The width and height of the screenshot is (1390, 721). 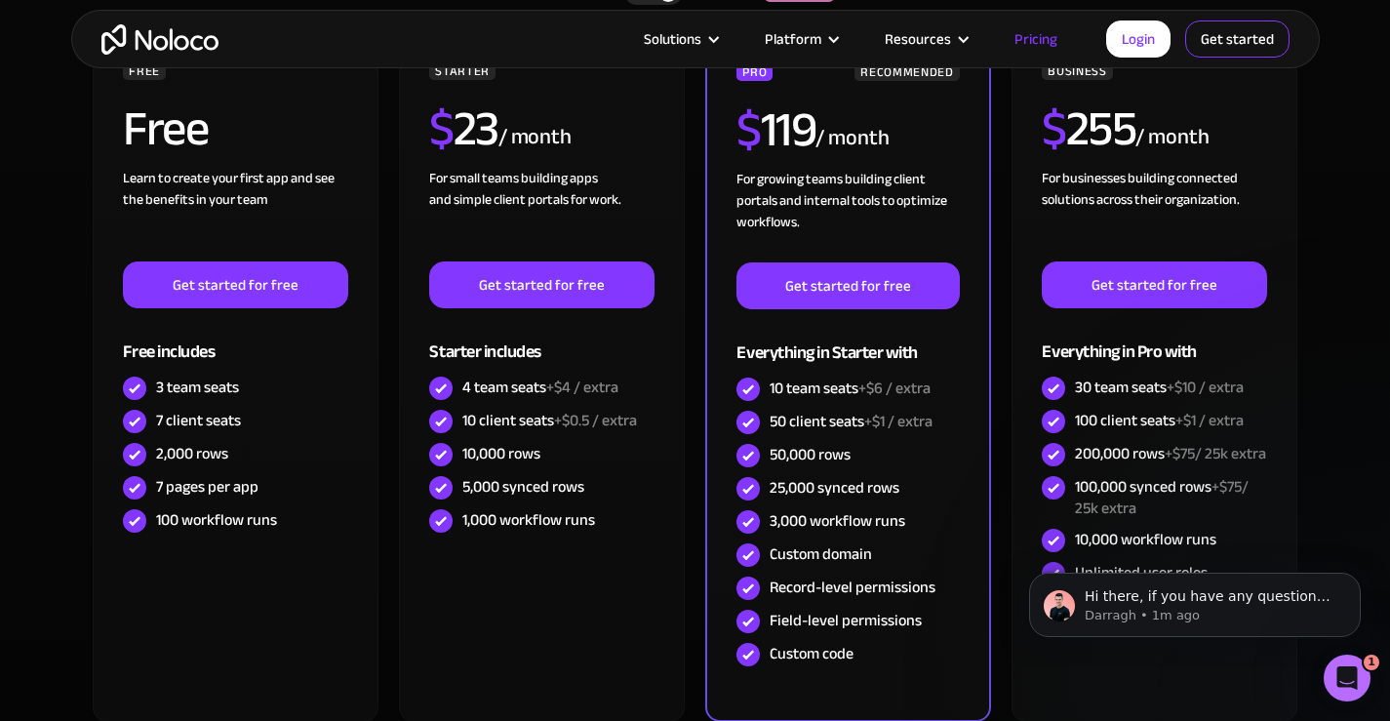 I want to click on div: For businesses building connected solutions across their organization. ‍, so click(x=1154, y=215).